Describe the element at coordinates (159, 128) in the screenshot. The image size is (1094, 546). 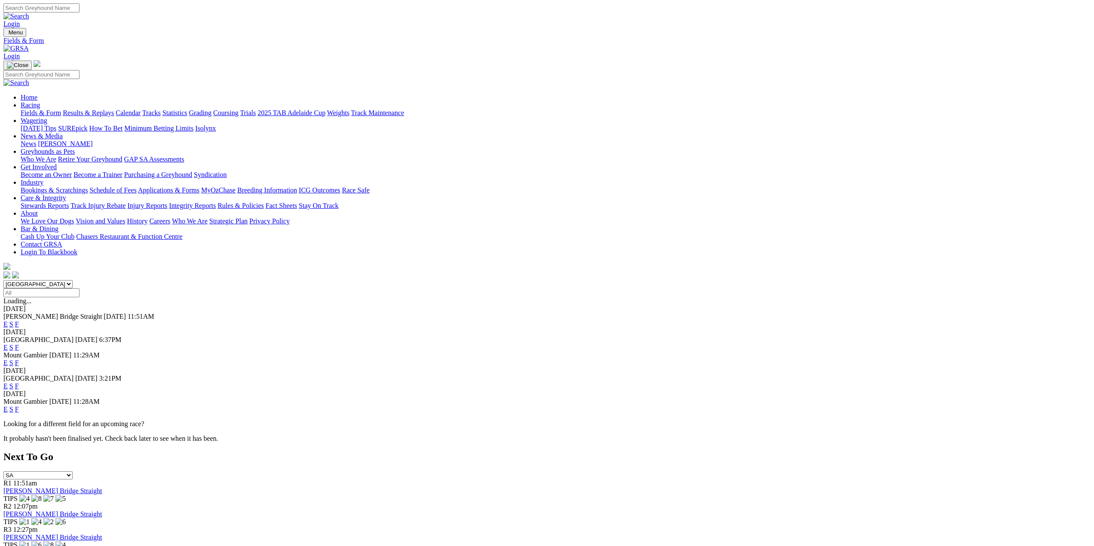
I see `a: Minimum Betting Limits` at that location.